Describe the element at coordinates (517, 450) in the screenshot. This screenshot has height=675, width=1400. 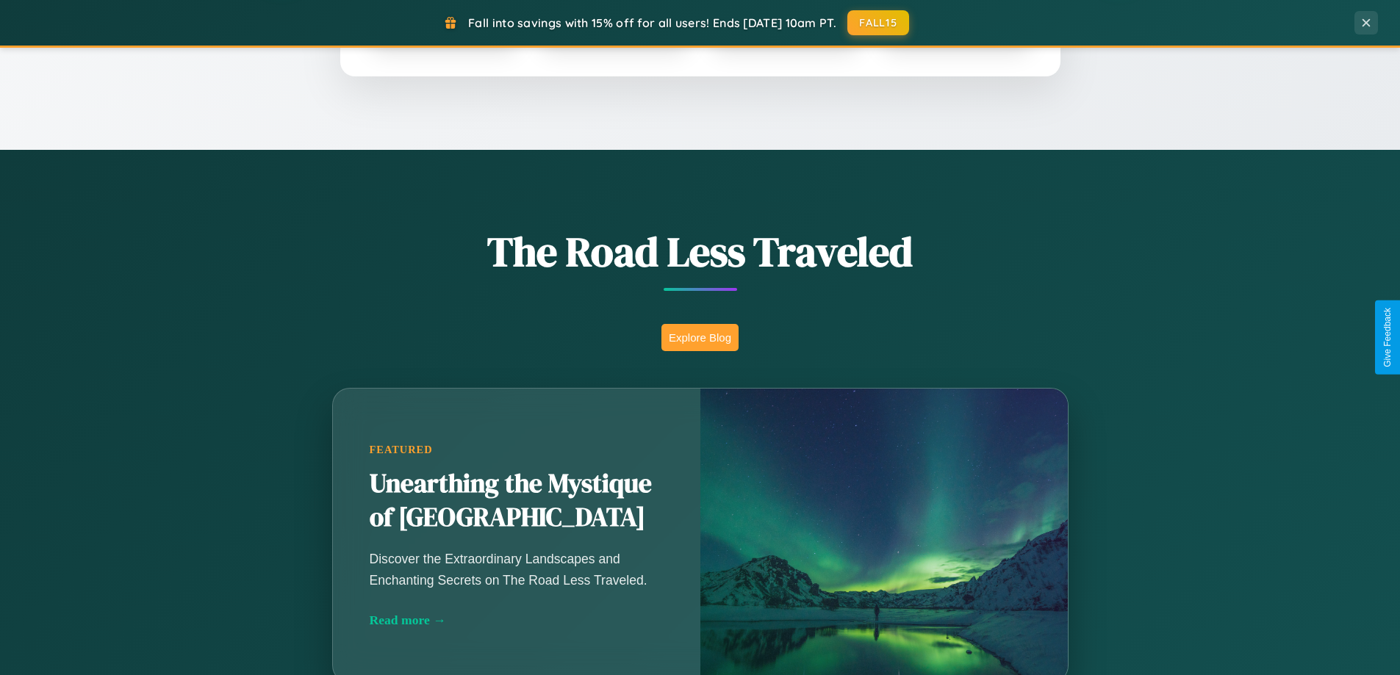
I see `div: Featured` at that location.